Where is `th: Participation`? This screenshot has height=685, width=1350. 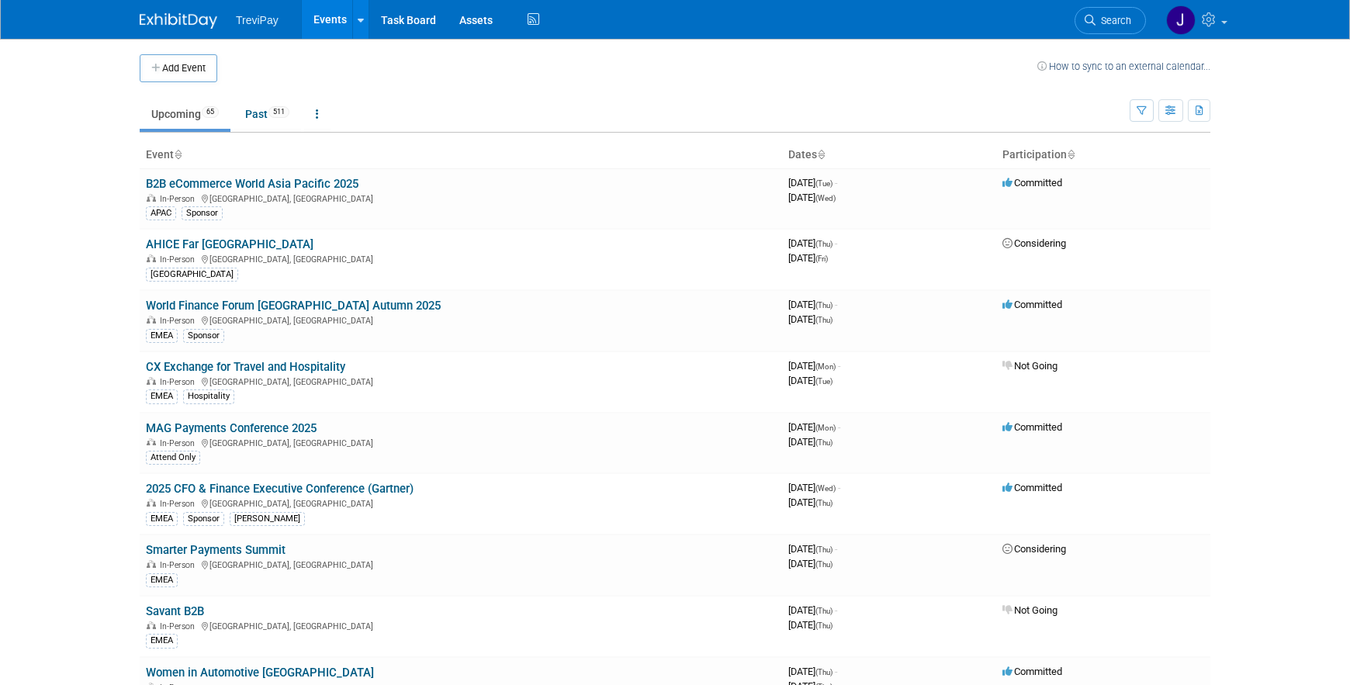
th: Participation is located at coordinates (1103, 155).